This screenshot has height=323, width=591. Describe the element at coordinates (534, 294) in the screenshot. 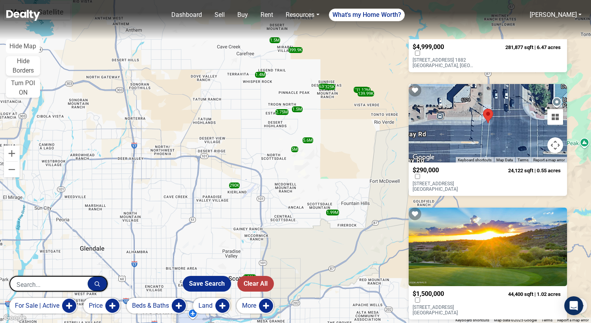

I see `span: 44,400 sqft | 1.02 acres` at that location.